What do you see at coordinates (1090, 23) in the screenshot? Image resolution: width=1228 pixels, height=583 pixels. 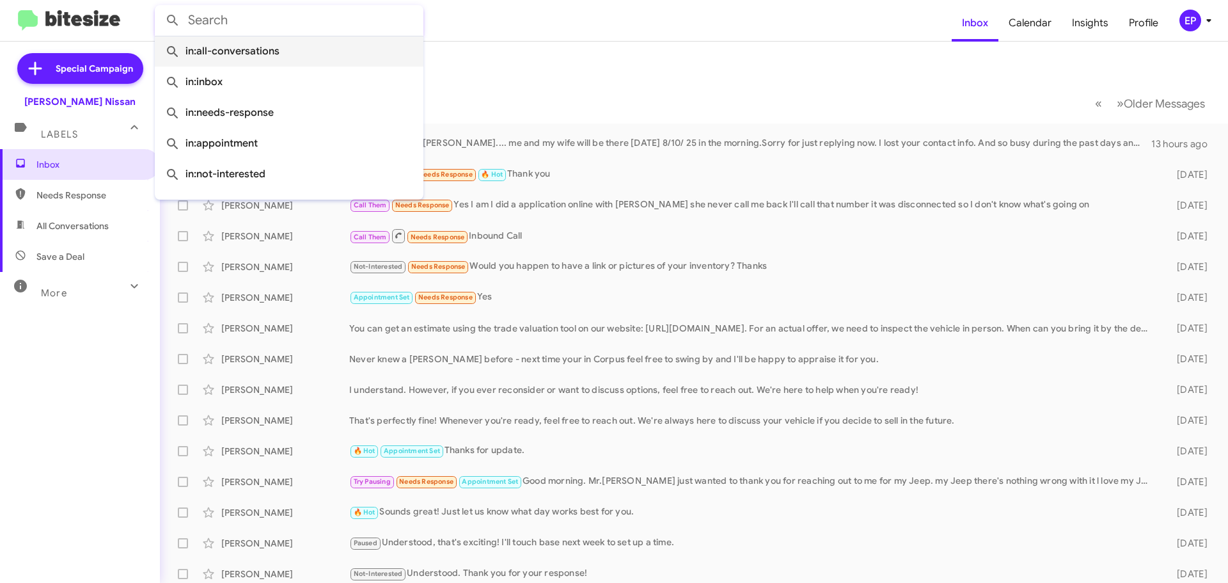 I see `span: Insights` at bounding box center [1090, 23].